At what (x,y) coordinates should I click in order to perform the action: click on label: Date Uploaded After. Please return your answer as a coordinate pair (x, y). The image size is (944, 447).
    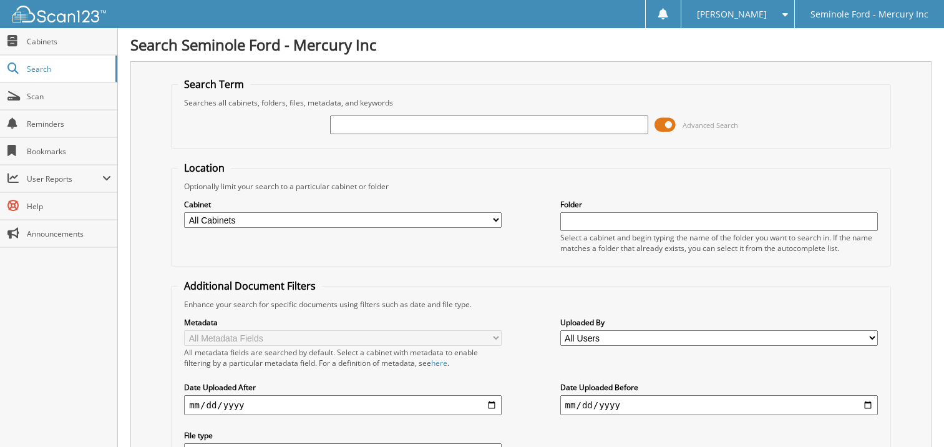
    Looking at the image, I should click on (342, 387).